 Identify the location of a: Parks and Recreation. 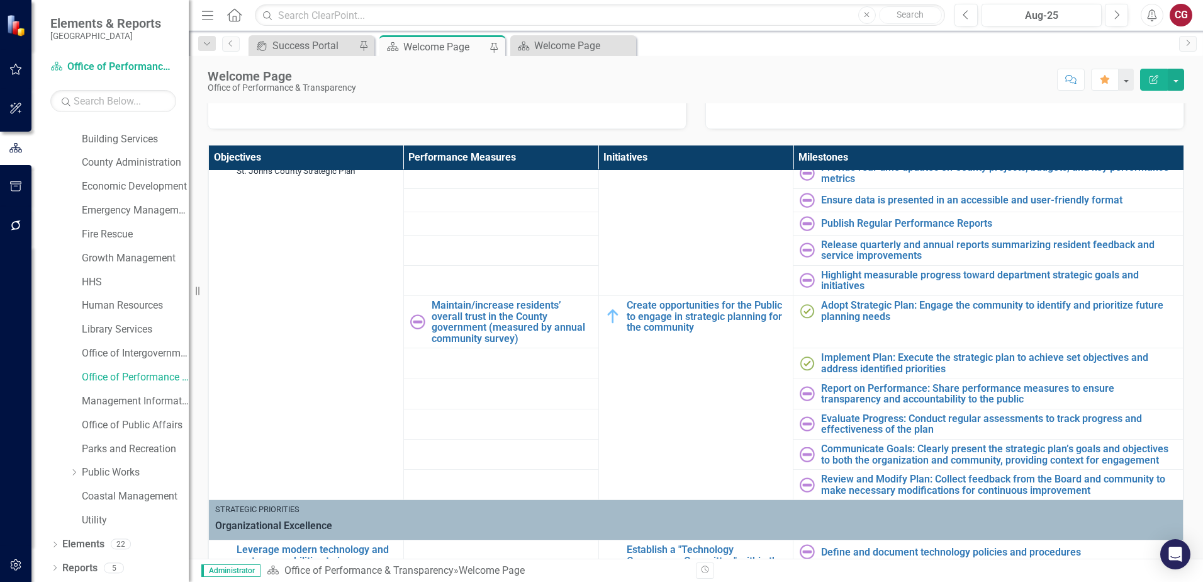
(135, 449).